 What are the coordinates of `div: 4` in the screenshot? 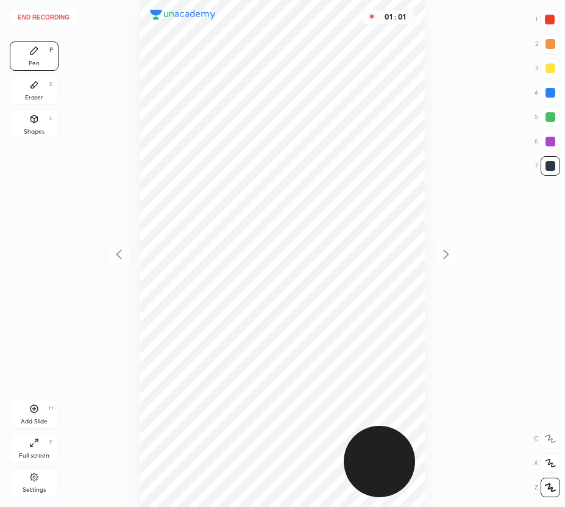 It's located at (548, 93).